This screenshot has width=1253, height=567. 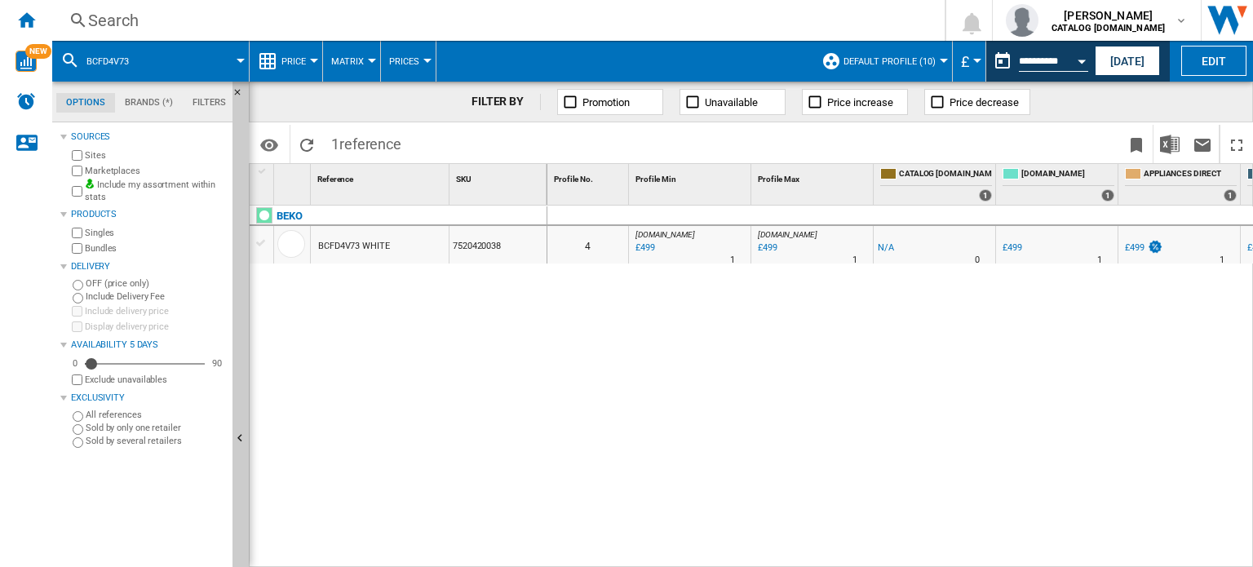 What do you see at coordinates (691, 176) in the screenshot?
I see `div: Profile Min Sort None` at bounding box center [691, 176].